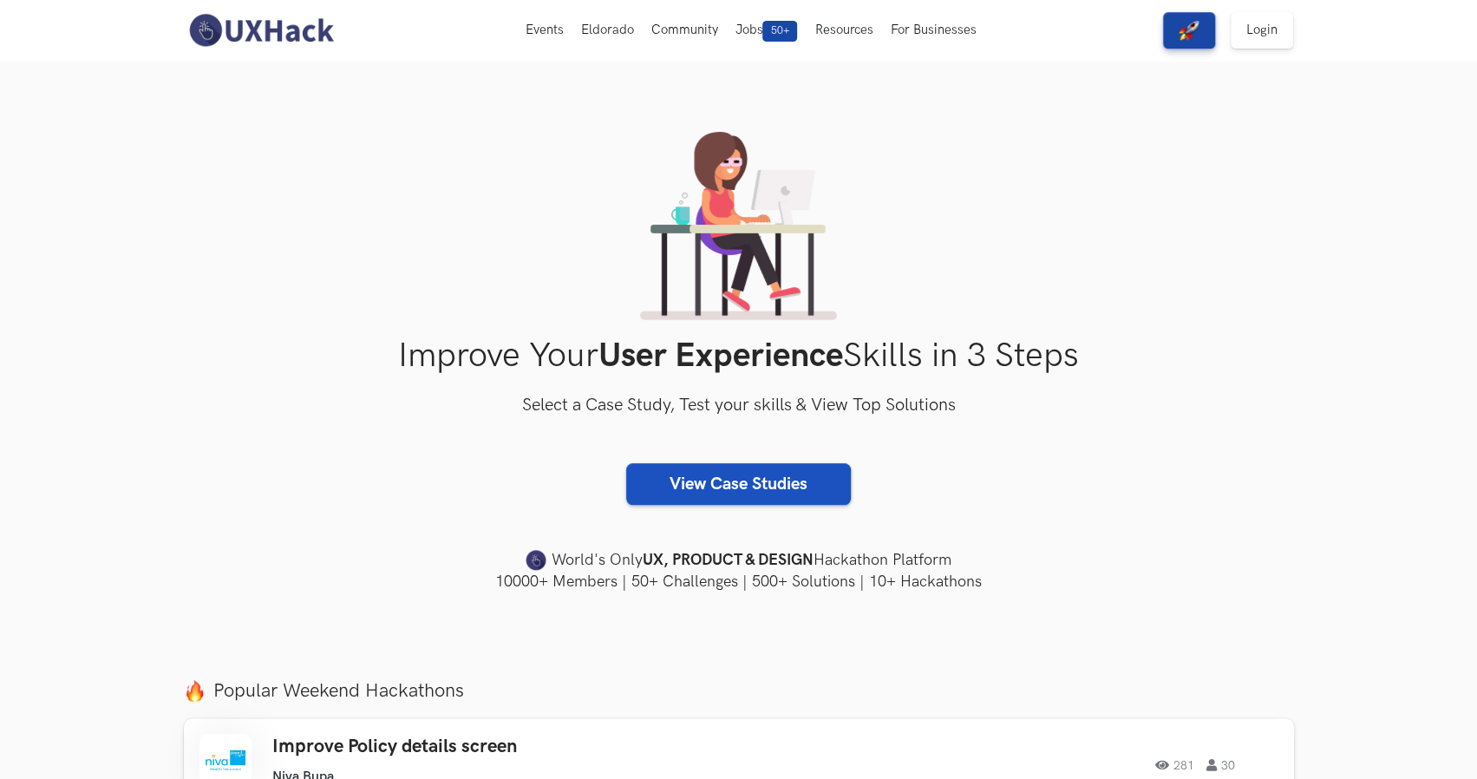 The width and height of the screenshot is (1477, 779). Describe the element at coordinates (739, 560) in the screenshot. I see `h4: World's Only Hackathon Platform` at that location.